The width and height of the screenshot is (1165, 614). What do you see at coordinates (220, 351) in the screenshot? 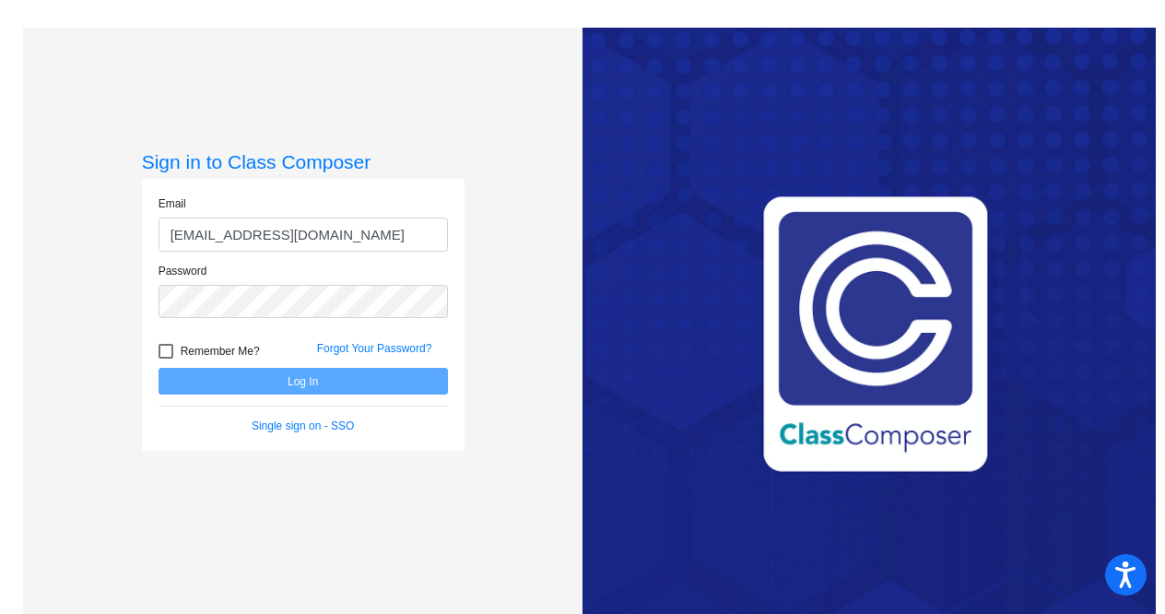
I see `span: Remember Me?` at bounding box center [220, 351].